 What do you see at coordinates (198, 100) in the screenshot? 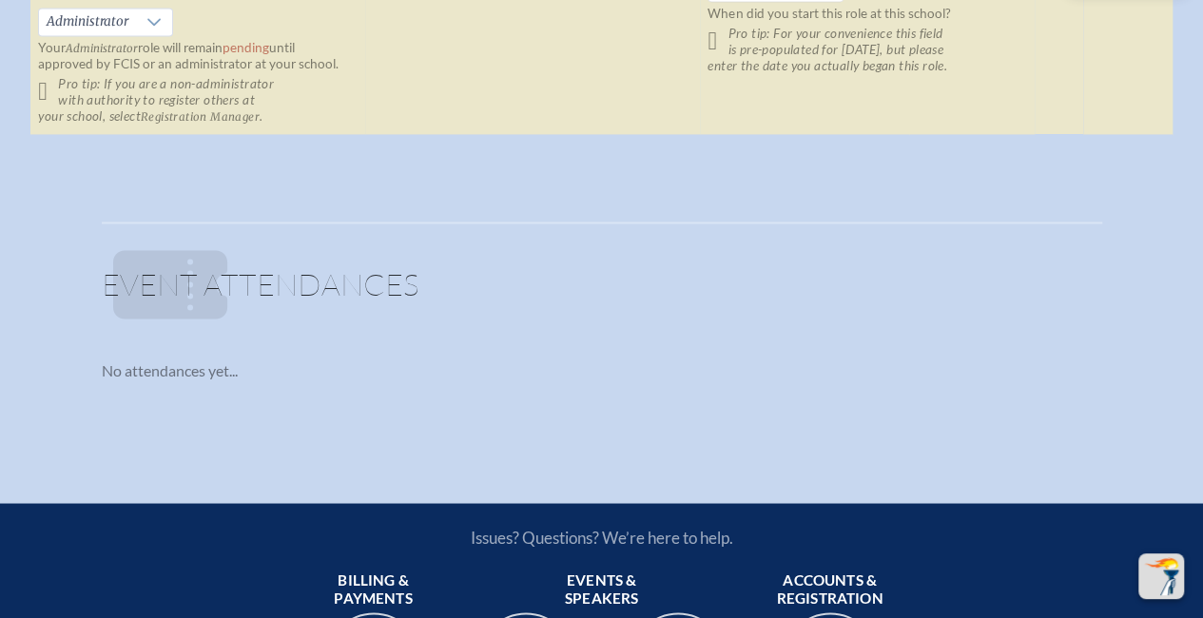
I see `p: Pro tip: If you are a non-administrator with authority to register others at your school, select .` at bounding box center [198, 100].